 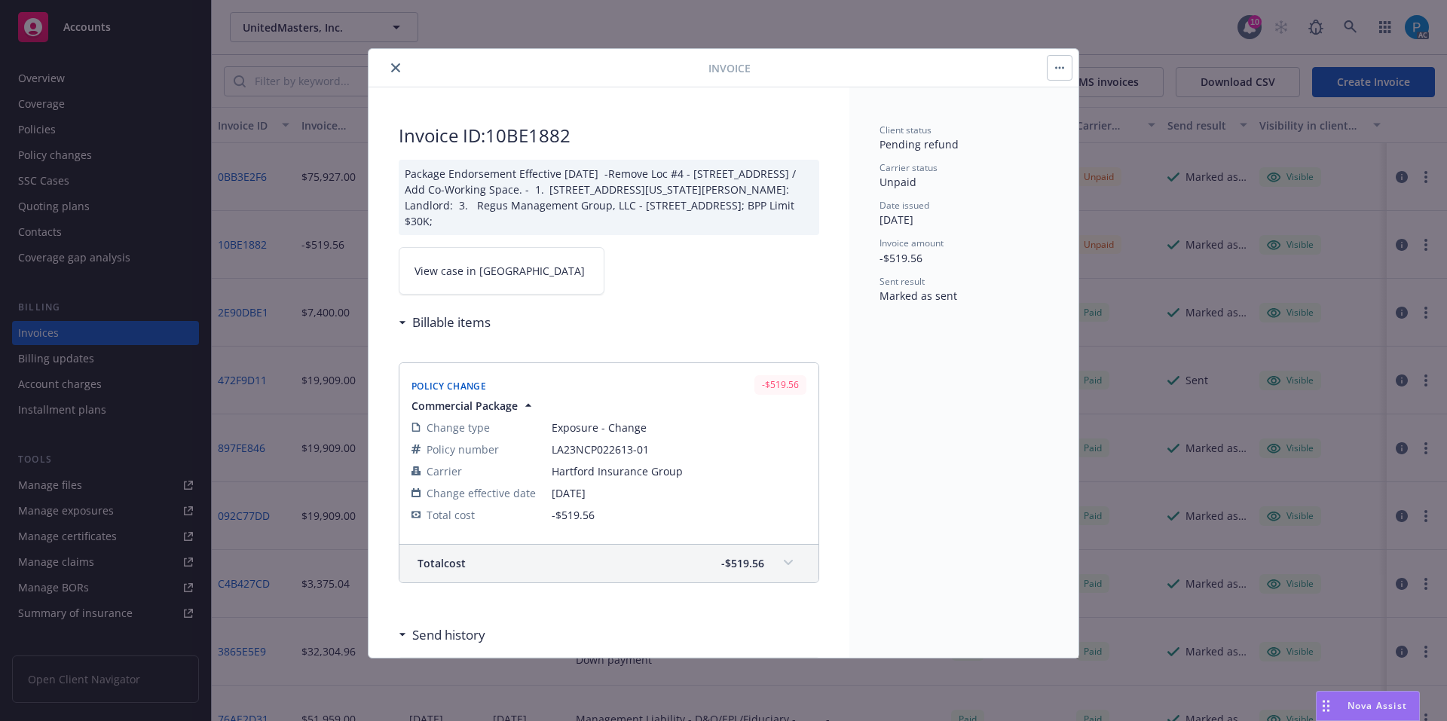 What do you see at coordinates (448, 386) in the screenshot?
I see `span: Policy Change` at bounding box center [448, 386].